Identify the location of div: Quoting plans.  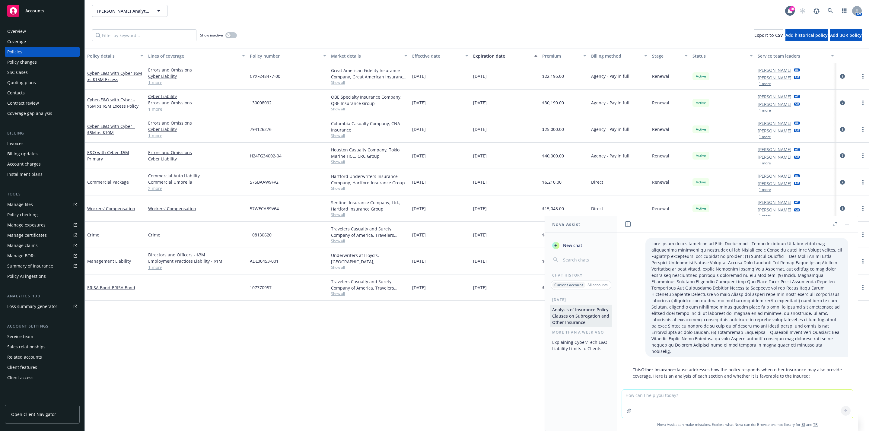
(21, 83).